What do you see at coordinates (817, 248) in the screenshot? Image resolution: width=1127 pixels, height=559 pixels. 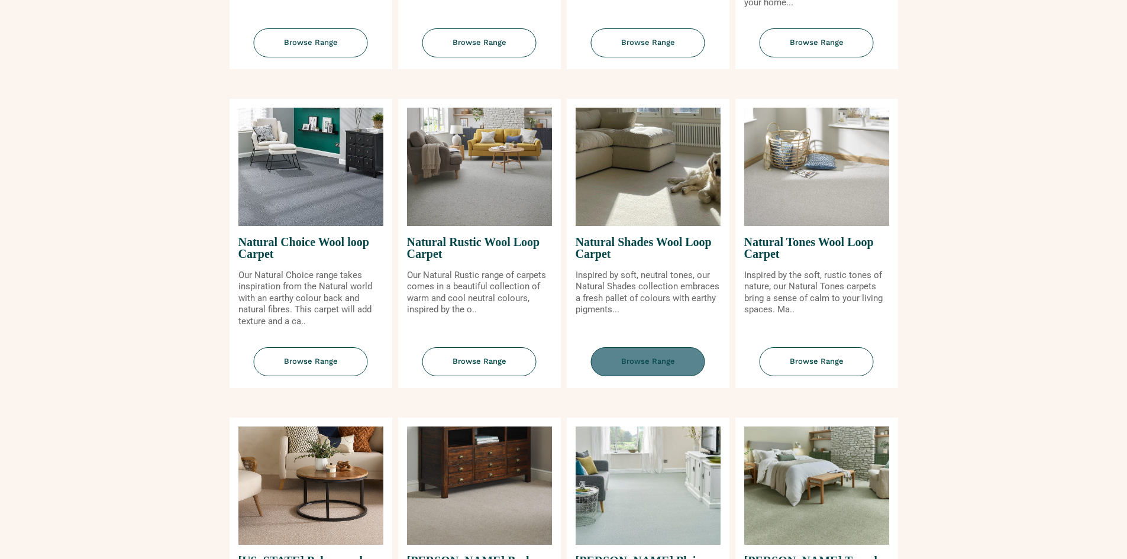 I see `span: Natural Tones Wool Loop Carpet` at bounding box center [817, 248].